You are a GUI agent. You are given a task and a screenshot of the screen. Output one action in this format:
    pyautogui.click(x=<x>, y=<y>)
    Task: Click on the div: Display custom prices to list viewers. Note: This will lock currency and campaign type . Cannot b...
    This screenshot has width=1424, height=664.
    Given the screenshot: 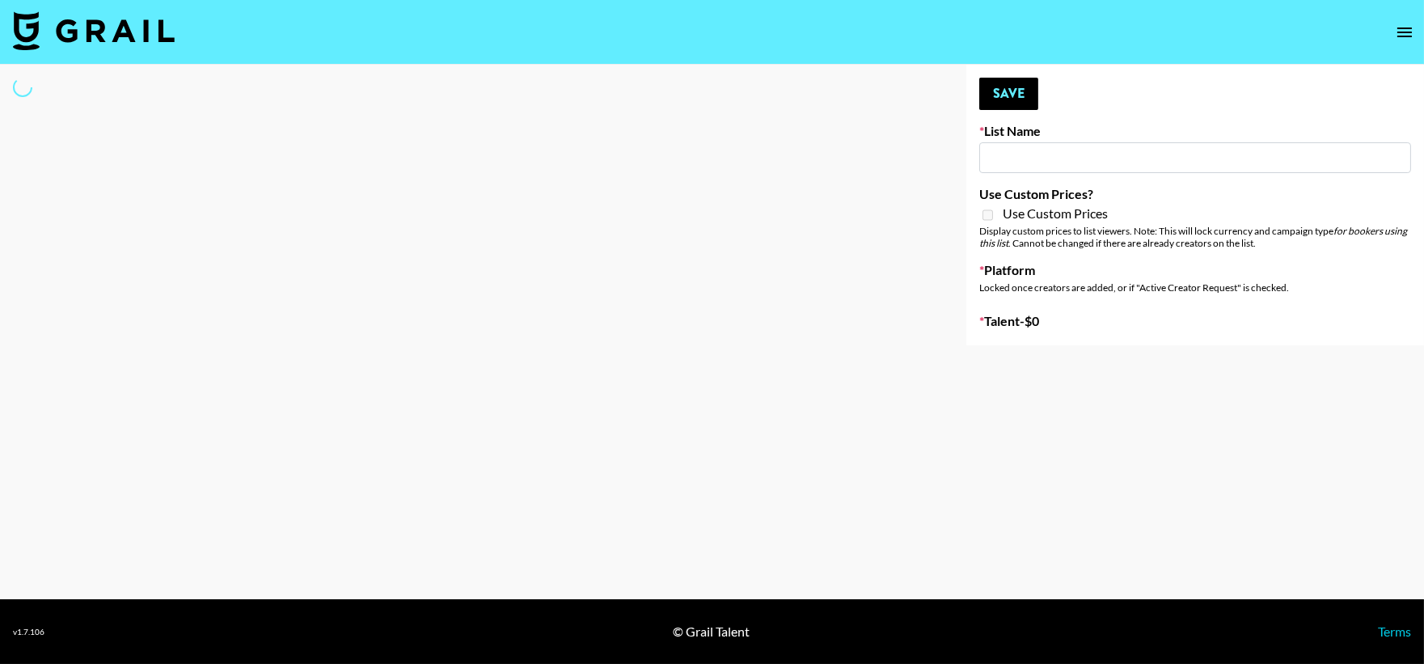 What is the action you would take?
    pyautogui.click(x=1195, y=237)
    